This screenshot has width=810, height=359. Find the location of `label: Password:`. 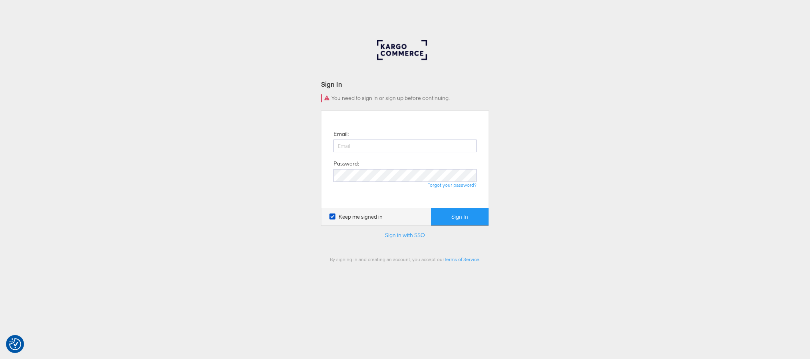

label: Password: is located at coordinates (346, 164).